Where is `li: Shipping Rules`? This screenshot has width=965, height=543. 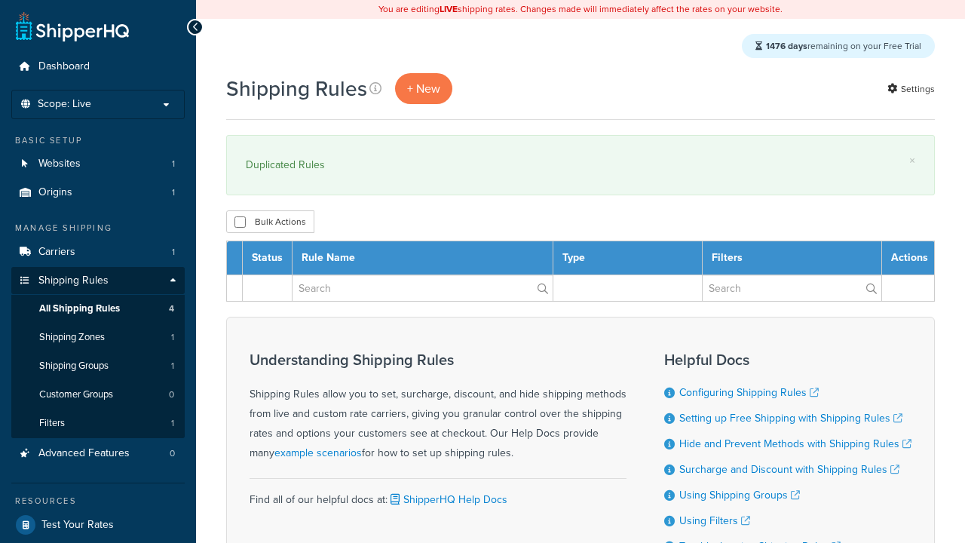 li: Shipping Rules is located at coordinates (98, 353).